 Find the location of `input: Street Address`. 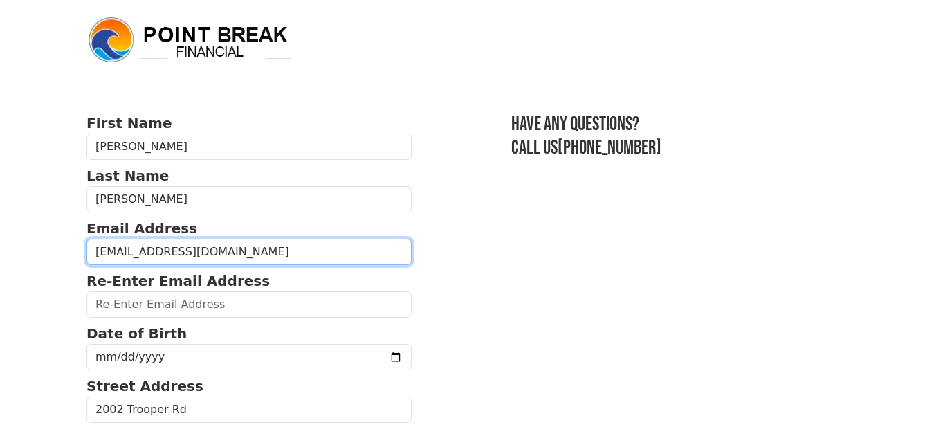

input: Street Address is located at coordinates (249, 409).